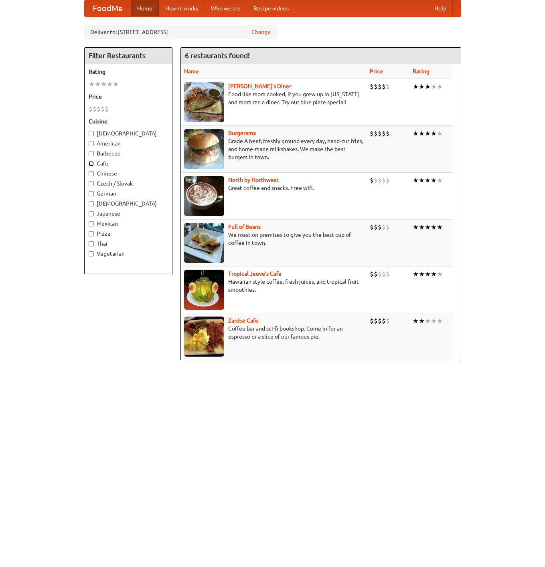 This screenshot has width=545, height=567. What do you see at coordinates (242, 133) in the screenshot?
I see `b: Burgerama` at bounding box center [242, 133].